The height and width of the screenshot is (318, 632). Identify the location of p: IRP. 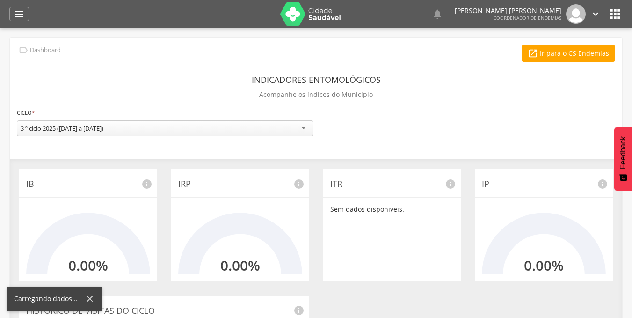
(240, 184).